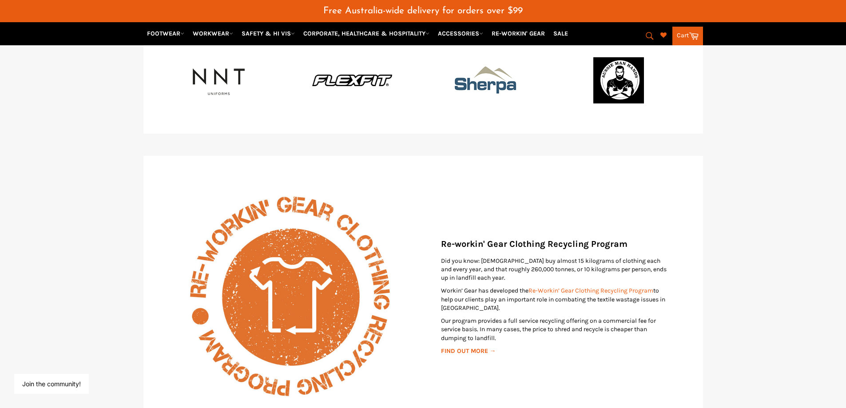  Describe the element at coordinates (468, 351) in the screenshot. I see `strong: FIND OUT MORE →` at that location.